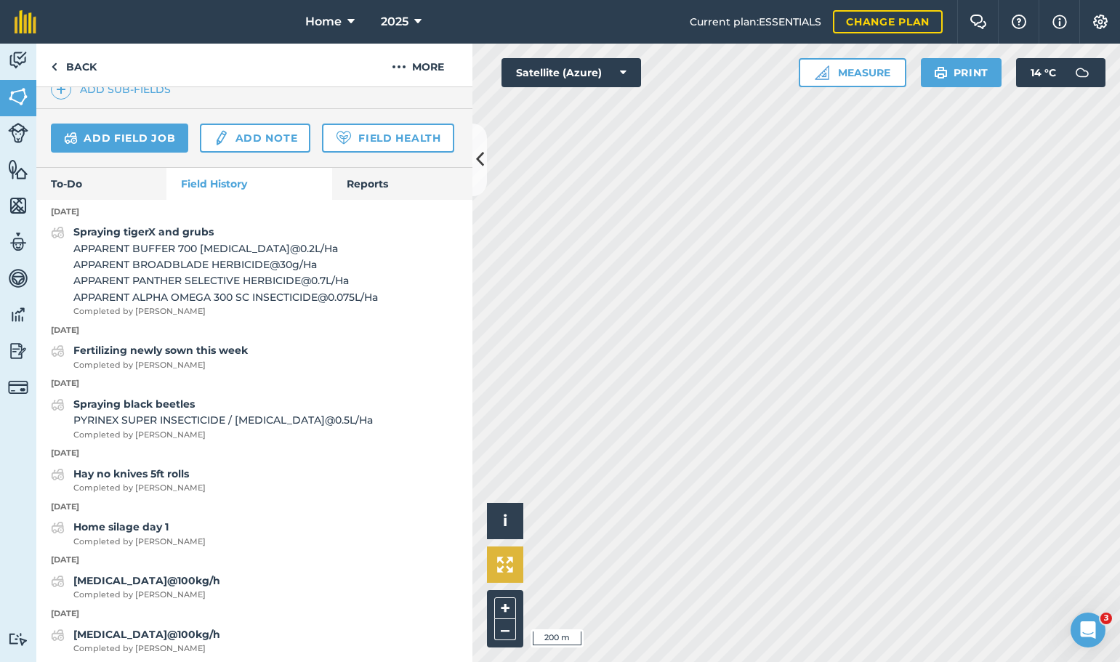 This screenshot has height=662, width=1120. I want to click on strong: Home silage day 1, so click(121, 527).